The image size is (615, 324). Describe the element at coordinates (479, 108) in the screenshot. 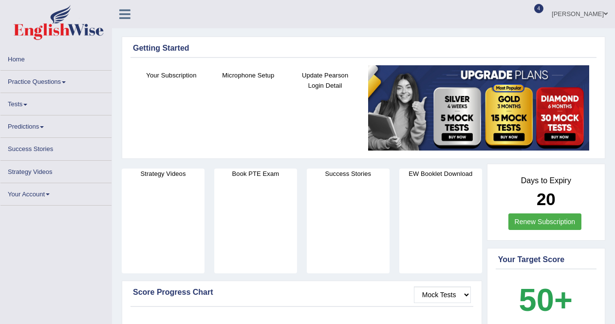

I see `img: small5.jpg` at that location.